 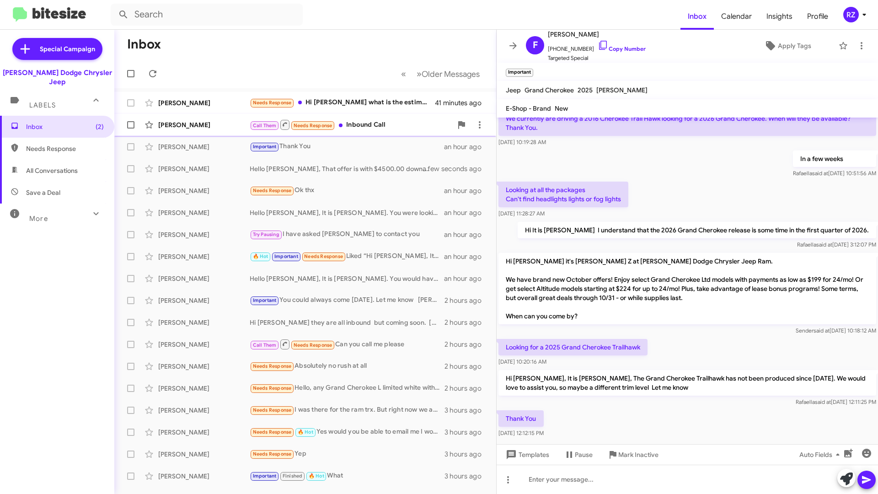 What do you see at coordinates (347, 366) in the screenshot?
I see `div: Absolutely no rush at all` at bounding box center [347, 366].